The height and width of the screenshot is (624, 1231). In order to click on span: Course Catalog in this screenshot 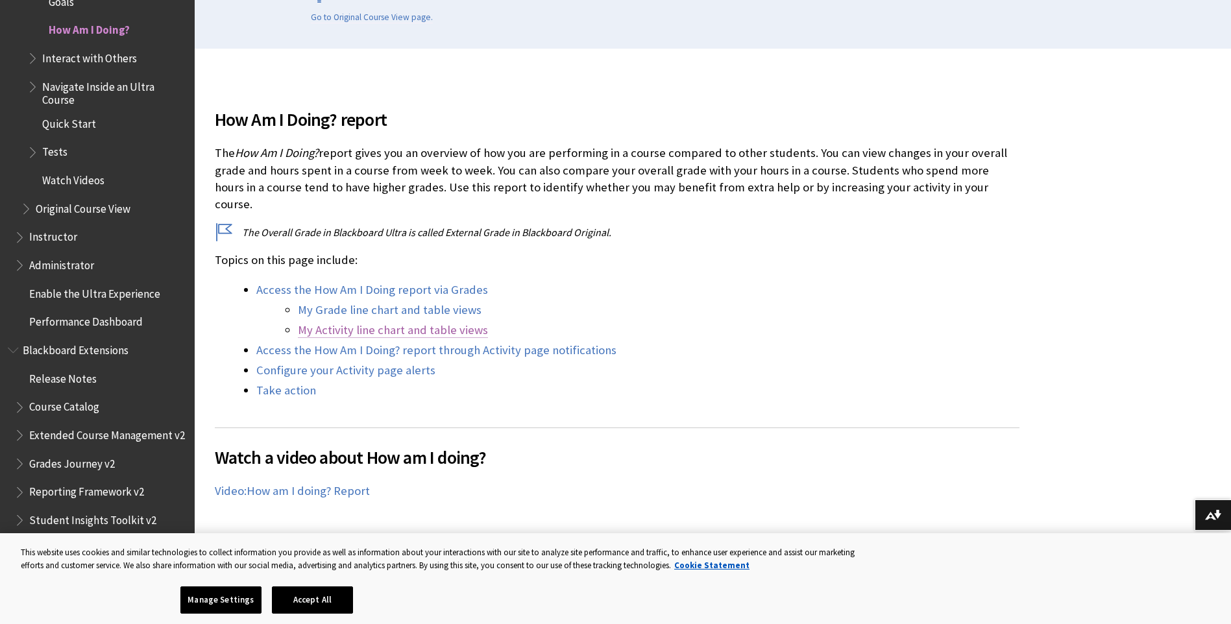, I will do `click(64, 405)`.